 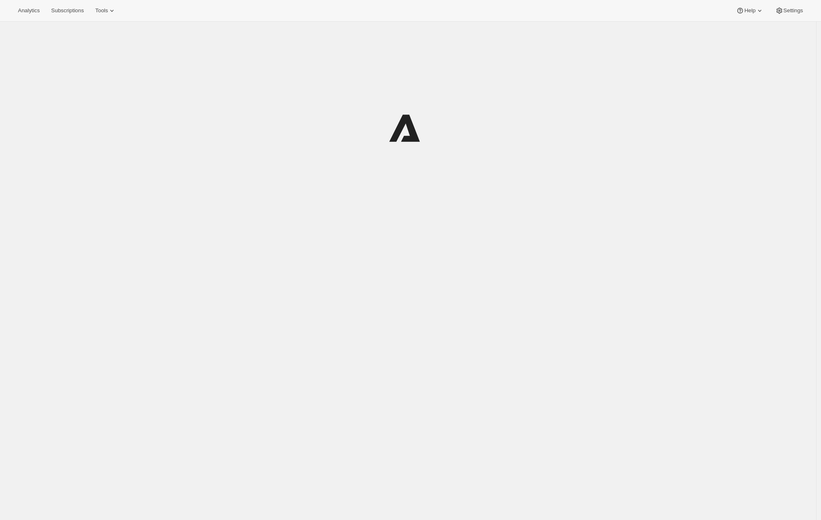 I want to click on span: Subscriptions, so click(x=67, y=11).